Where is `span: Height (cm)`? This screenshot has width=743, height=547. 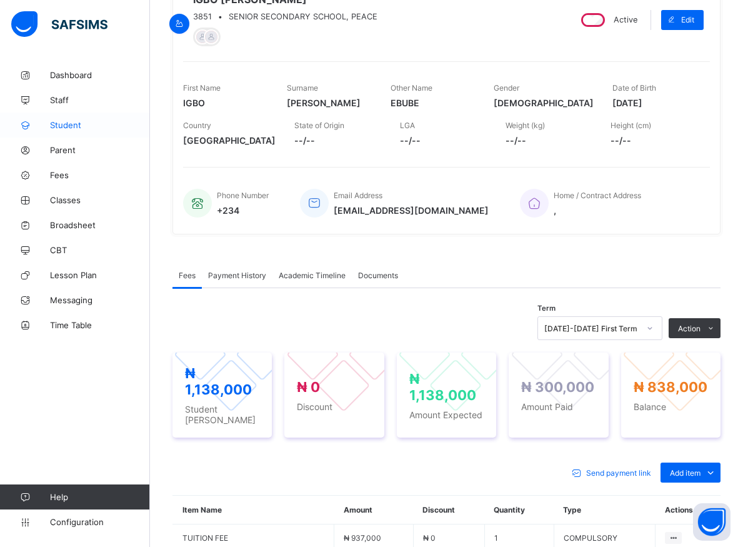
span: Height (cm) is located at coordinates (631, 125).